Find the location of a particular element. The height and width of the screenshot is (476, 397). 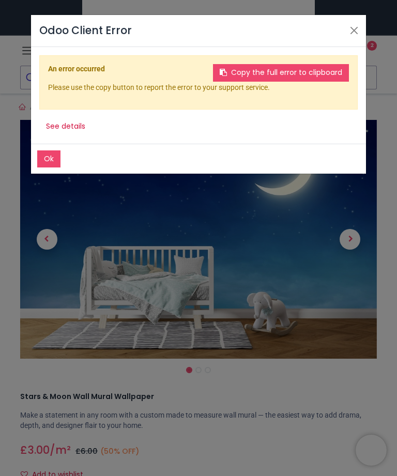

p: Please use the copy button to report the error to your support service. is located at coordinates (198, 88).